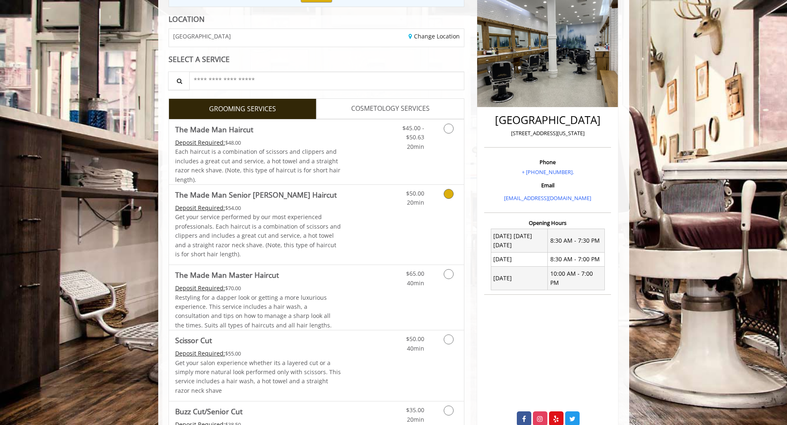 The height and width of the screenshot is (425, 787). I want to click on span: GROOMING SERVICES, so click(242, 109).